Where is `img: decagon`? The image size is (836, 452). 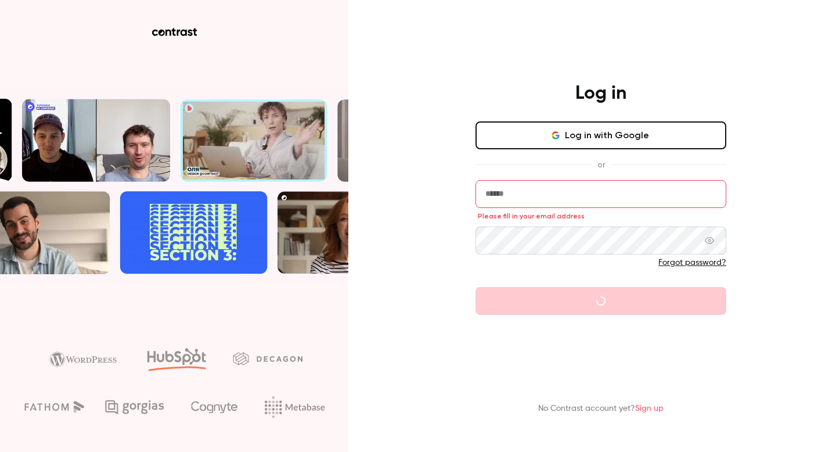 img: decagon is located at coordinates (268, 358).